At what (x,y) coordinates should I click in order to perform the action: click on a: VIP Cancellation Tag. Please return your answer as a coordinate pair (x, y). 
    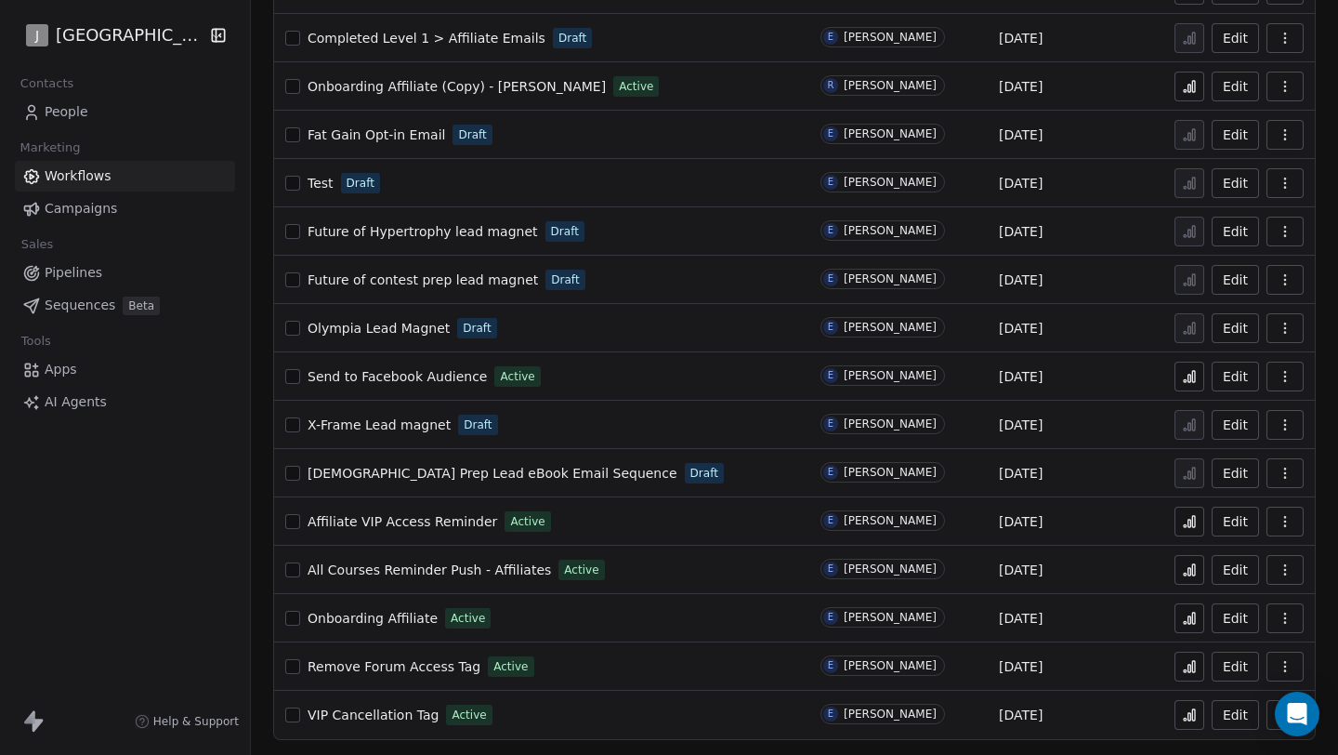
    Looking at the image, I should click on (373, 715).